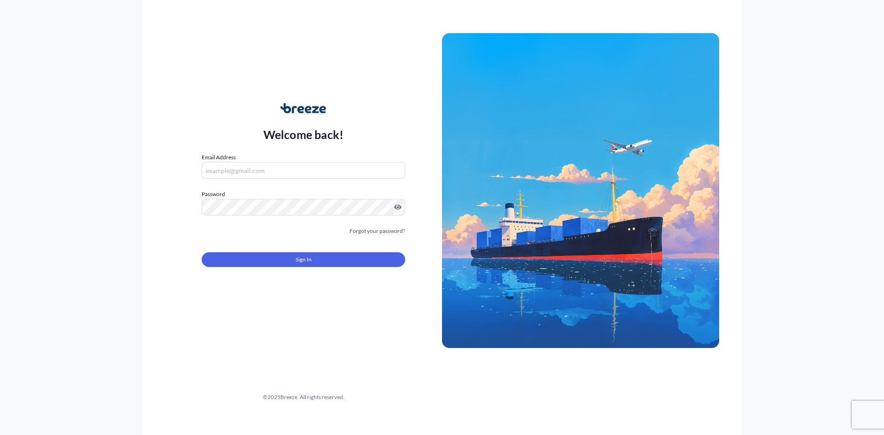  I want to click on label: Password, so click(304, 194).